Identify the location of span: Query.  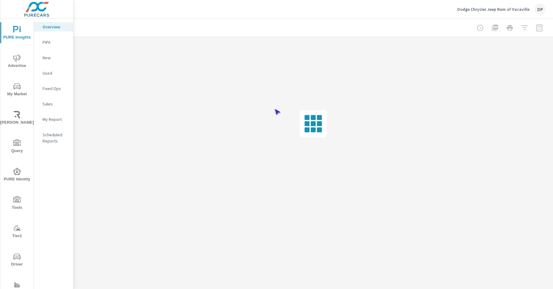
(17, 147).